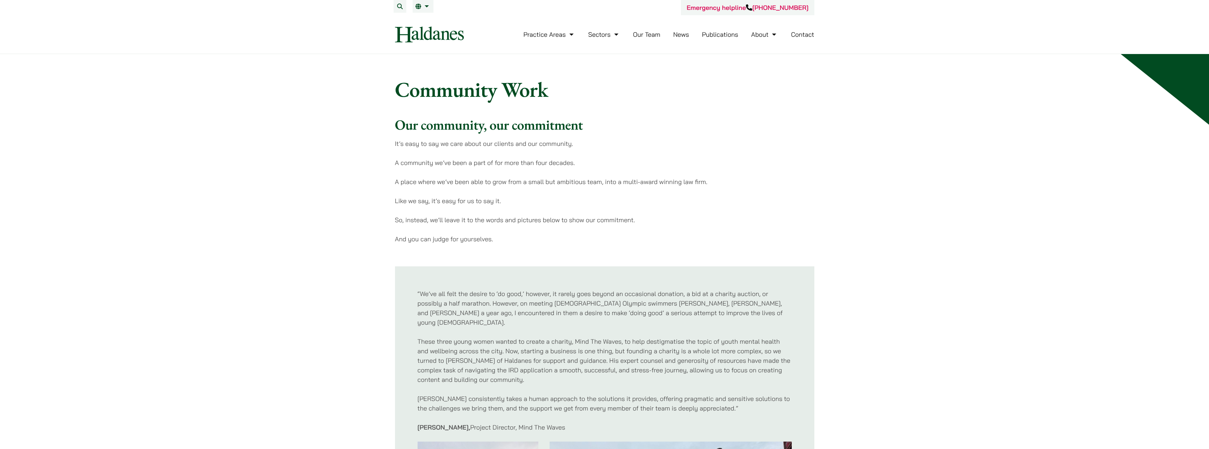 The image size is (1209, 449). What do you see at coordinates (646, 34) in the screenshot?
I see `a: Our Team` at bounding box center [646, 34].